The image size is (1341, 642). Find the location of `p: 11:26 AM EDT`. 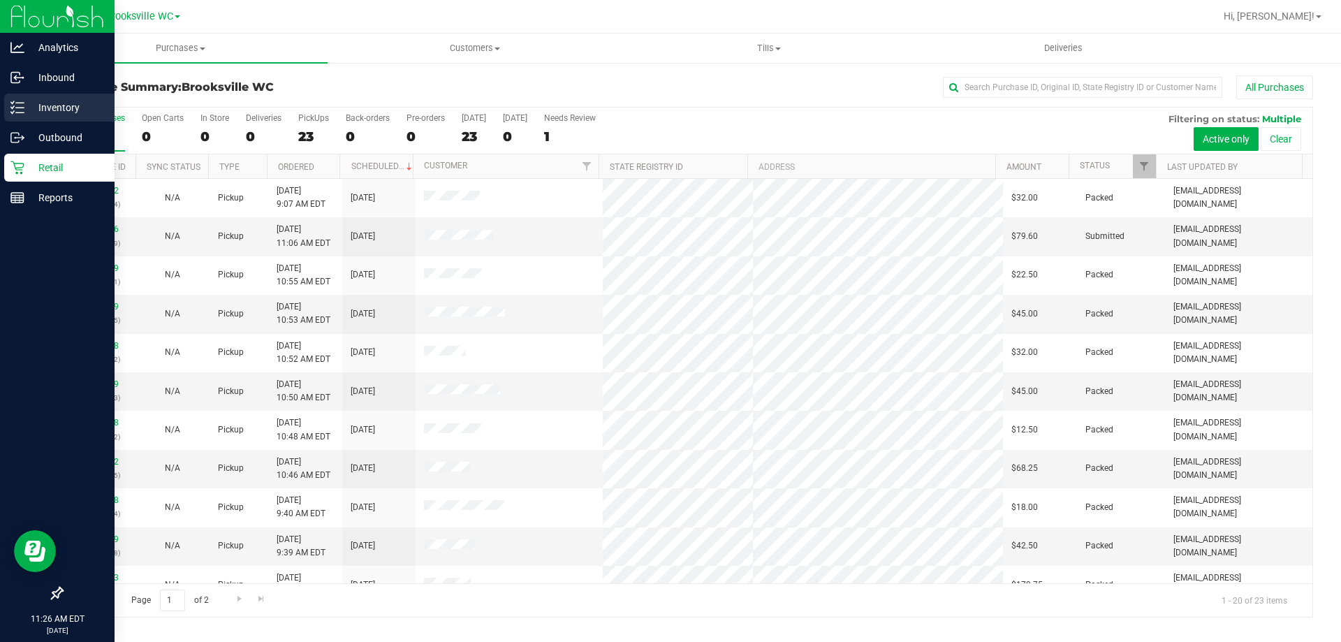

p: 11:26 AM EDT is located at coordinates (57, 619).